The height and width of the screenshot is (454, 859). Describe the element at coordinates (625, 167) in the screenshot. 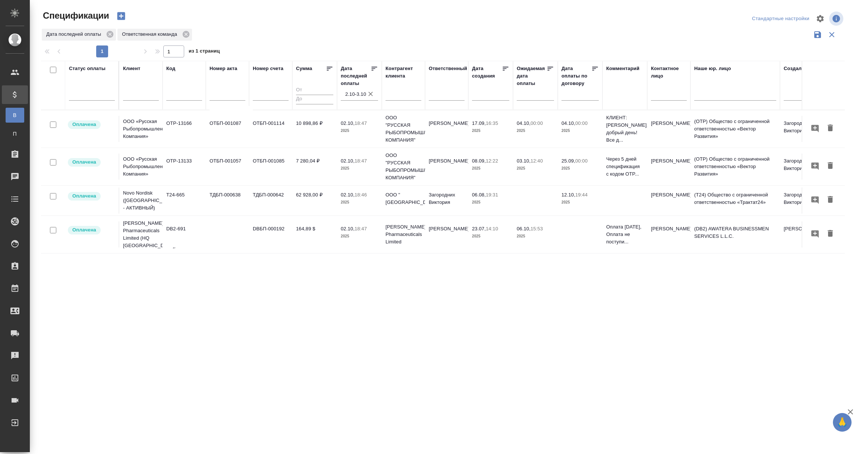

I see `p: Через 5 дней спецификация с кодом OTP...` at that location.